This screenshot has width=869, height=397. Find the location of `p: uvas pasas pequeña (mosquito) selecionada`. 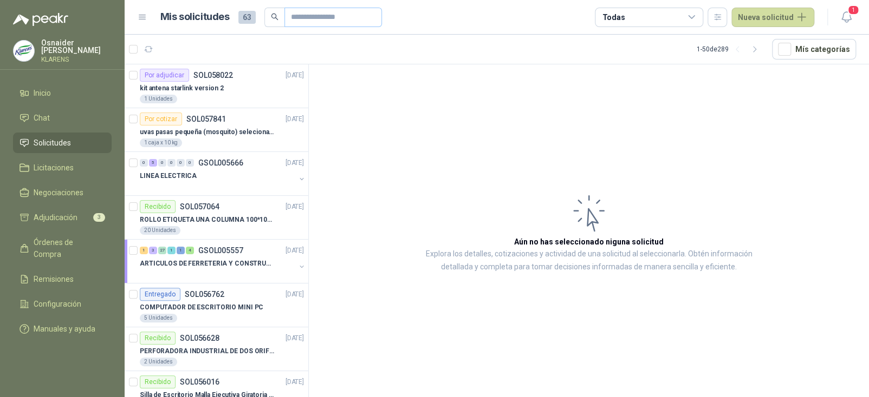

p: uvas pasas pequeña (mosquito) selecionada is located at coordinates (207, 132).